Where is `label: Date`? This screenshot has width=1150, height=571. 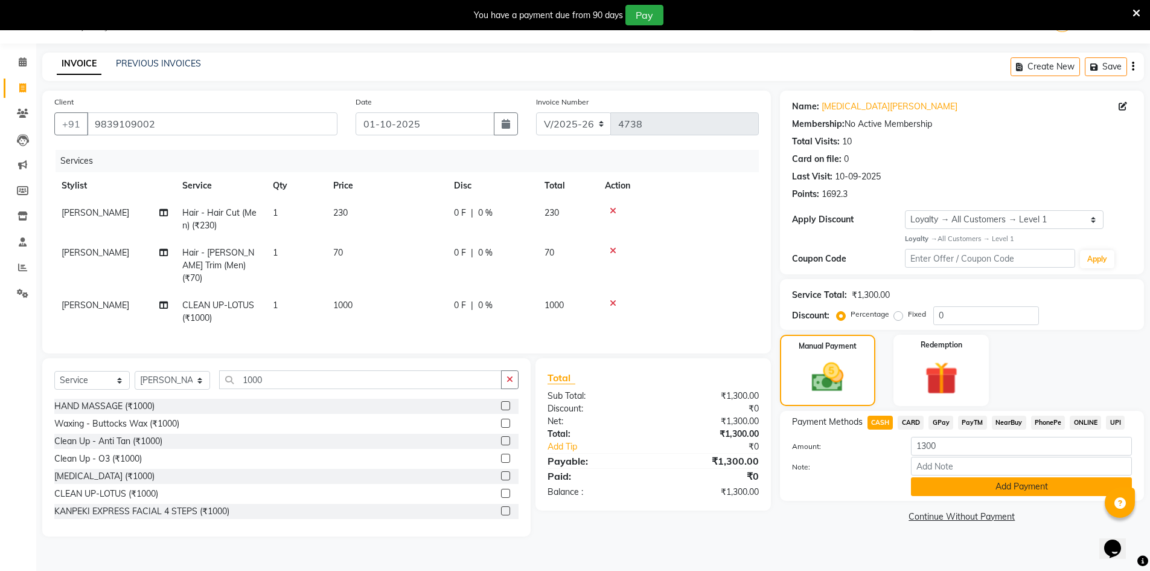
label: Date is located at coordinates (364, 102).